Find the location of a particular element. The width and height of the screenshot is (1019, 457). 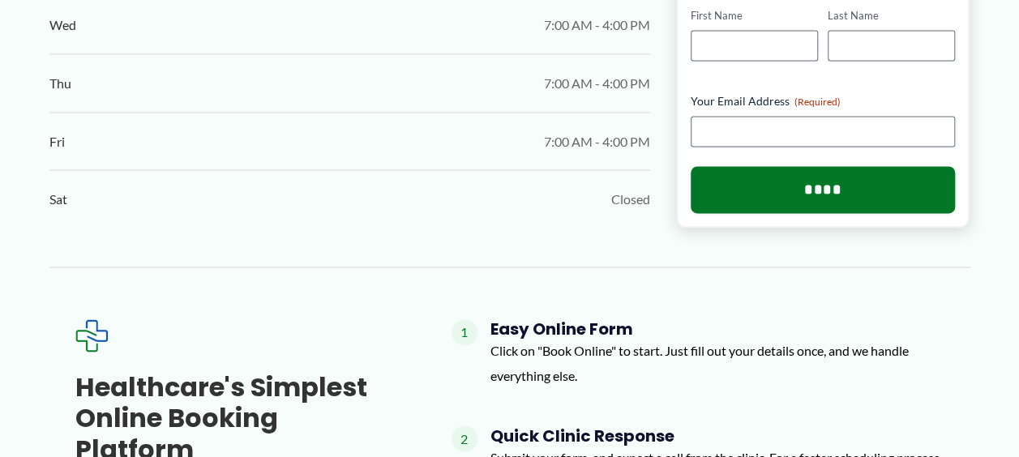

p: Click on "Book Online" to start. Just fill out your details once, and we handle everything else. is located at coordinates (717, 362).